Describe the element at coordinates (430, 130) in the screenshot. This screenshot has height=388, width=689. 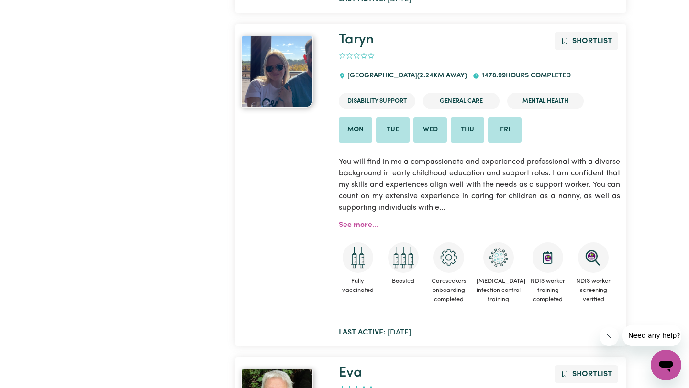
I see `li: Available on Wed` at that location.